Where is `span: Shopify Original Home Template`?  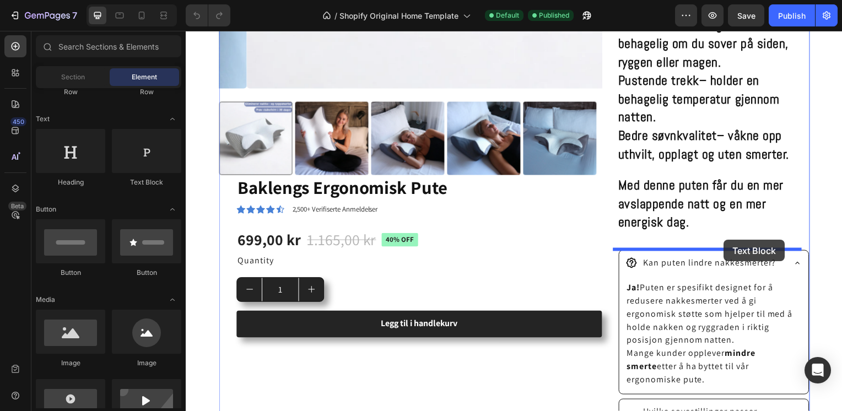
span: Shopify Original Home Template is located at coordinates (399, 15).